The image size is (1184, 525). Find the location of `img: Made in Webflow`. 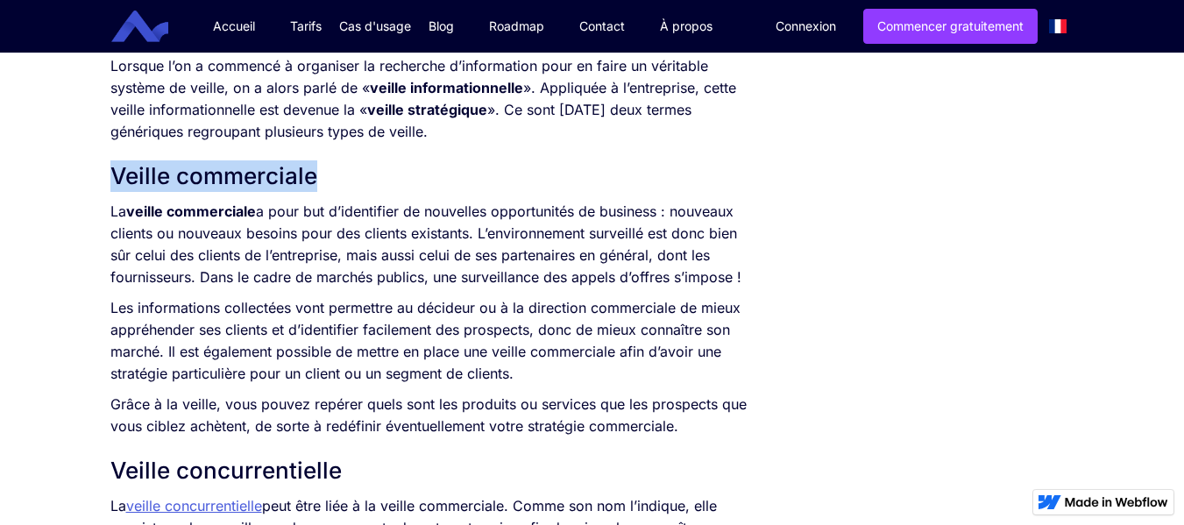

img: Made in Webflow is located at coordinates (1116, 502).